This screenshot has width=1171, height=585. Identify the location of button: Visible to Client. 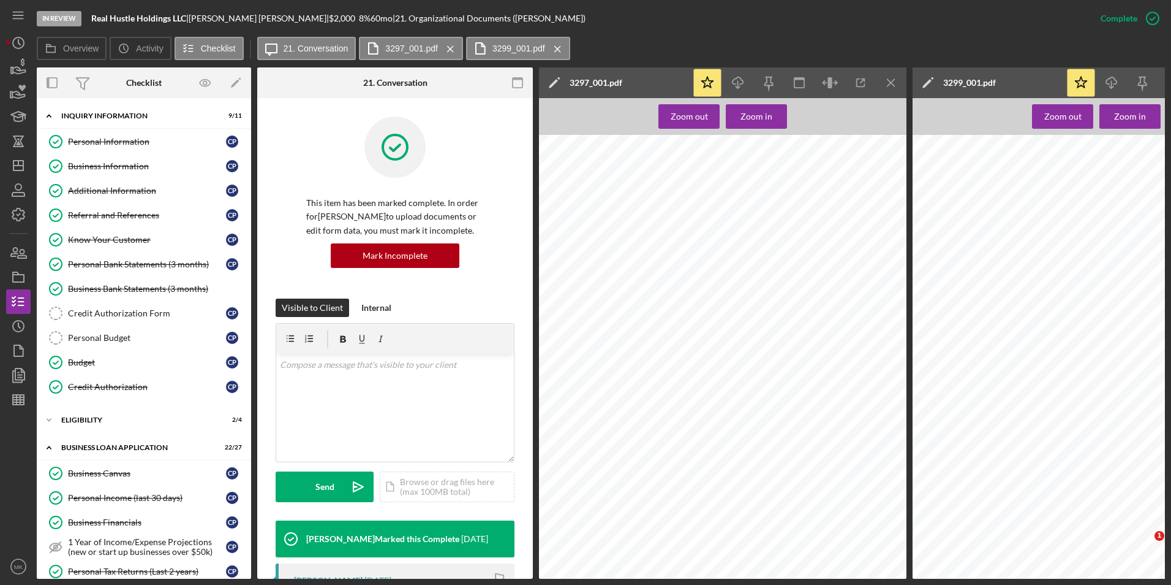
(312, 308).